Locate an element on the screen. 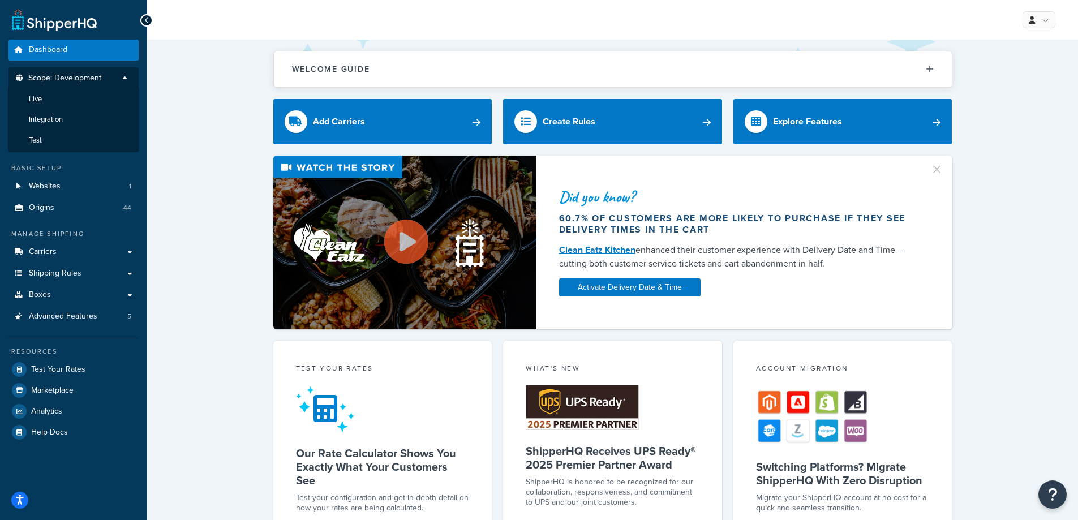 This screenshot has width=1078, height=520. button: Welcome Guide is located at coordinates (613, 69).